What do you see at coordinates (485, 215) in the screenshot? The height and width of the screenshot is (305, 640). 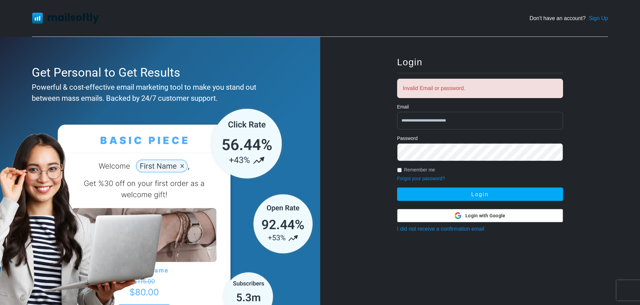 I see `span: Login with Google` at bounding box center [485, 215].